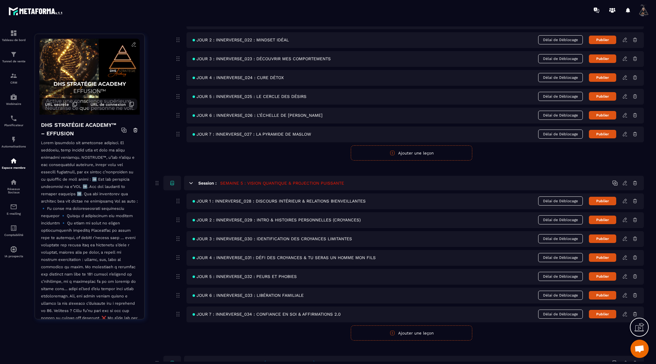  I want to click on button: URL secrète, so click(61, 104).